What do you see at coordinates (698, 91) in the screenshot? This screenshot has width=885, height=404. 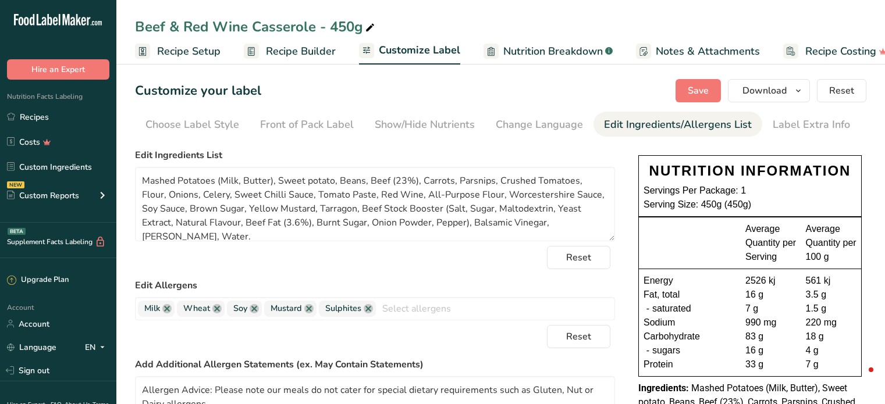 I see `span: Save` at bounding box center [698, 91].